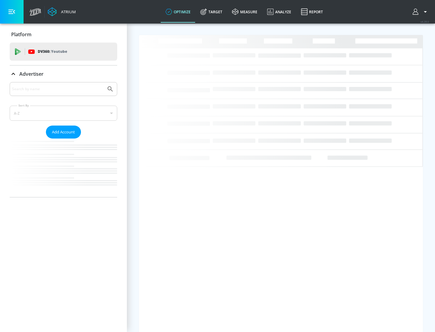  I want to click on a: Target, so click(211, 12).